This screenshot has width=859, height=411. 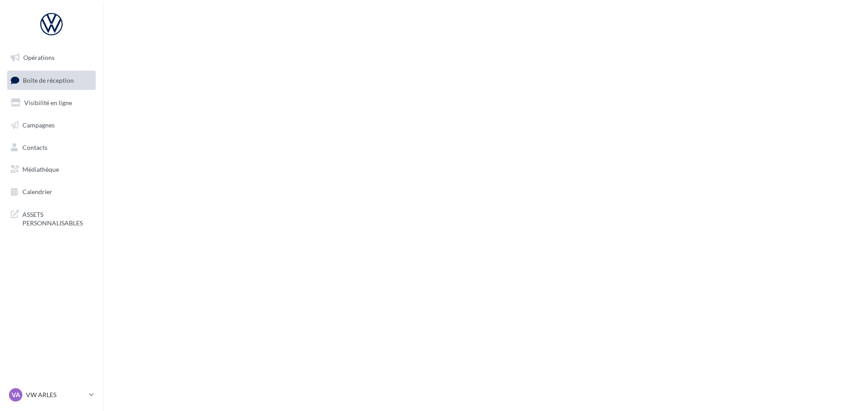 What do you see at coordinates (51, 192) in the screenshot?
I see `a: Calendrier` at bounding box center [51, 192].